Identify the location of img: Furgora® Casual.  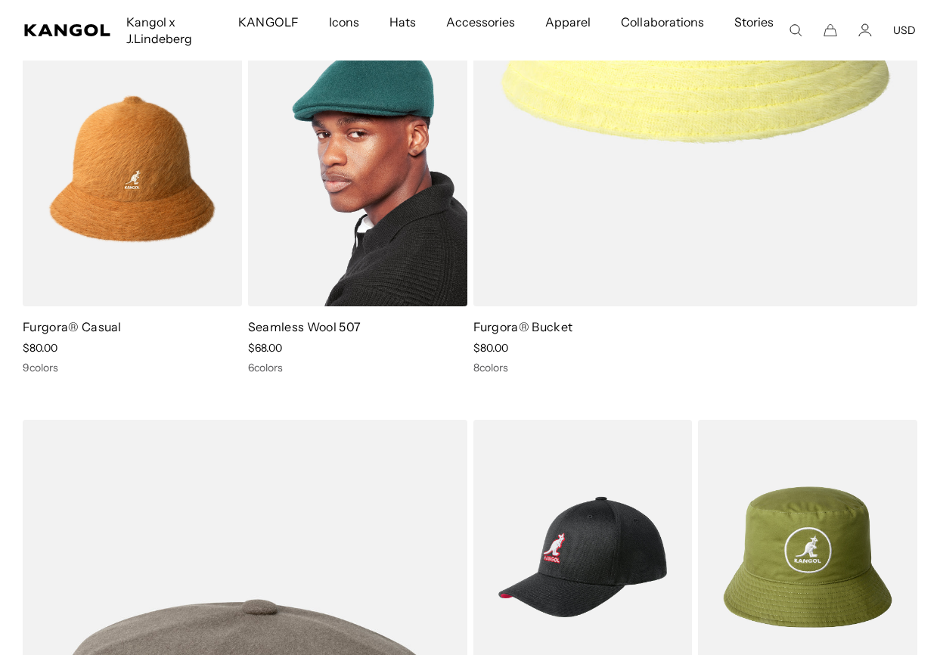
(132, 169).